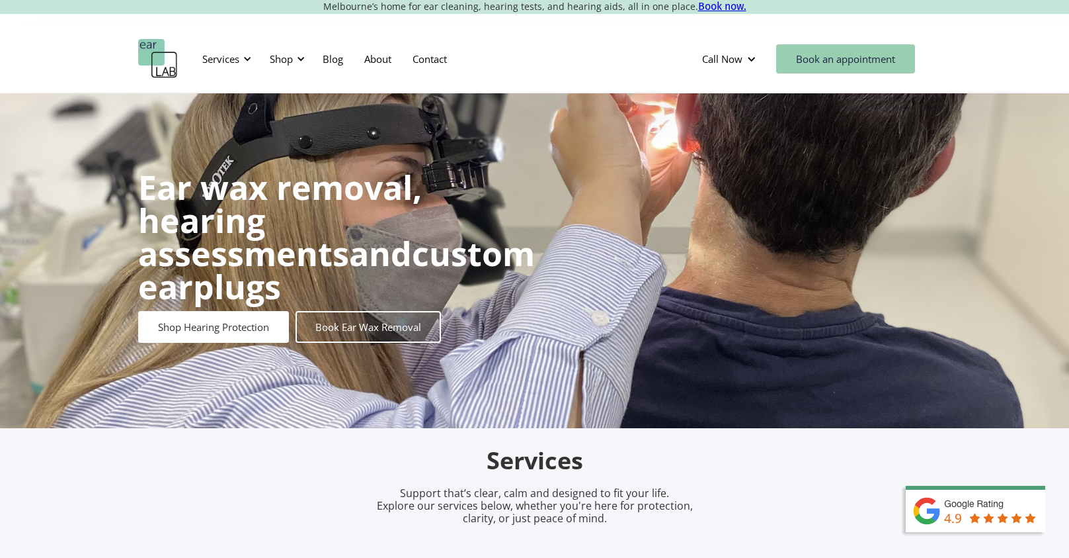 The height and width of the screenshot is (558, 1069). I want to click on a: Contact, so click(430, 59).